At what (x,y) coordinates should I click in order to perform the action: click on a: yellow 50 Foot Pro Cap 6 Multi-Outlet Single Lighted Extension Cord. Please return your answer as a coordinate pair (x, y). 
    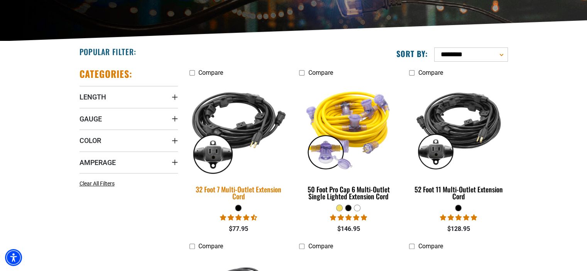
    Looking at the image, I should click on (348, 142).